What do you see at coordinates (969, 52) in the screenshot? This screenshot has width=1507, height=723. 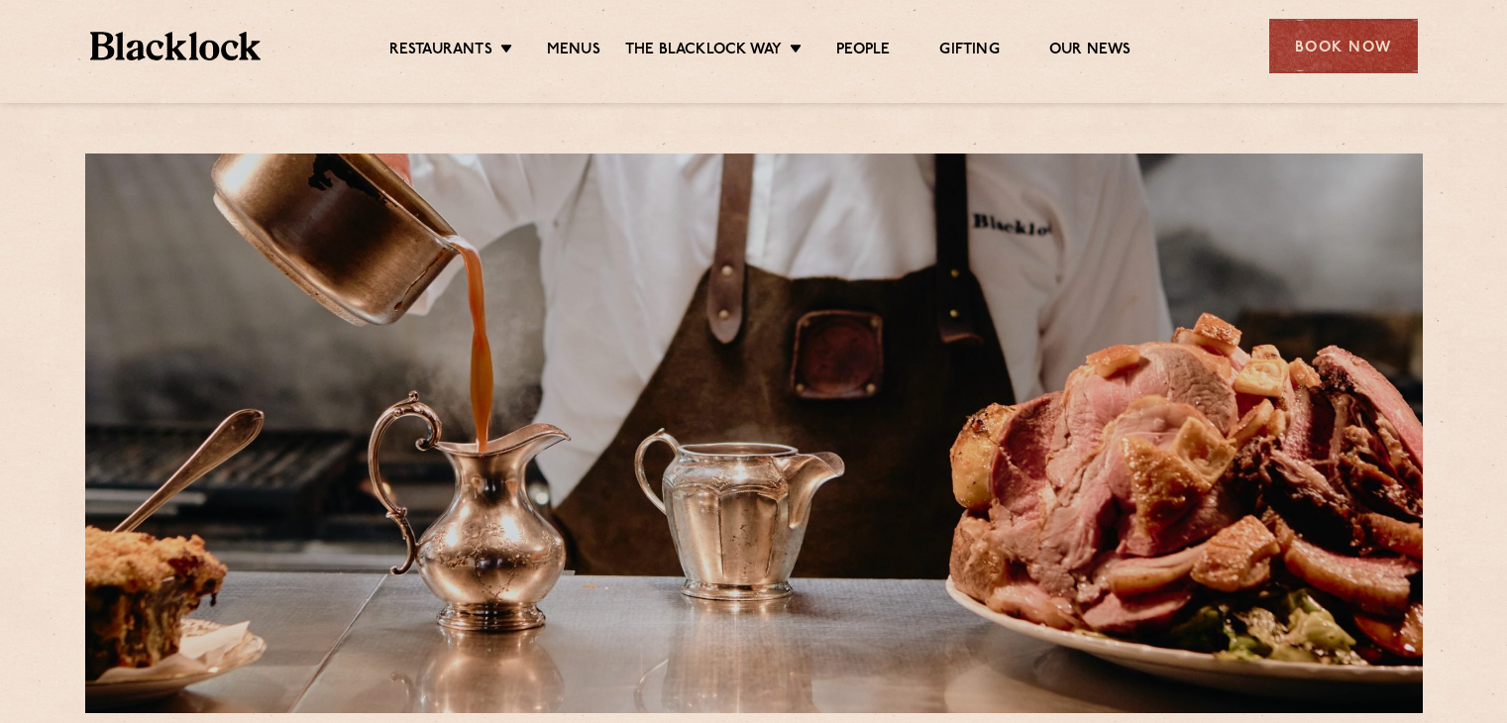 I see `a: Gifting` at bounding box center [969, 52].